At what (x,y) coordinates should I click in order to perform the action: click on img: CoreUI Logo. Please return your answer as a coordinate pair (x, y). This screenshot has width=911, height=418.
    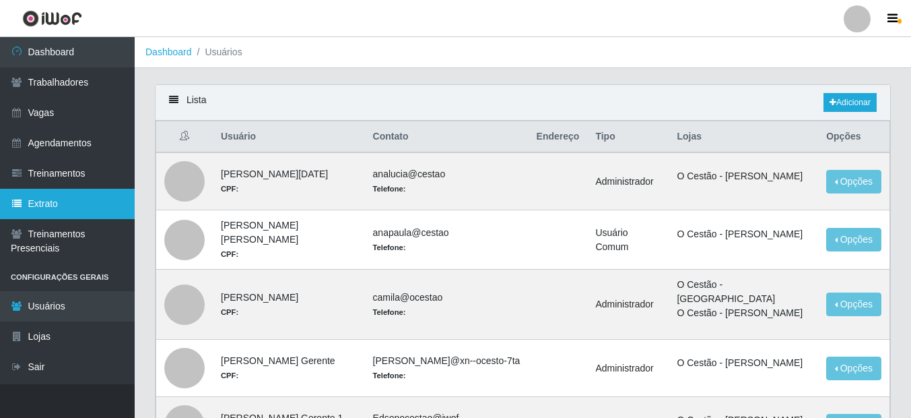
    Looking at the image, I should click on (52, 18).